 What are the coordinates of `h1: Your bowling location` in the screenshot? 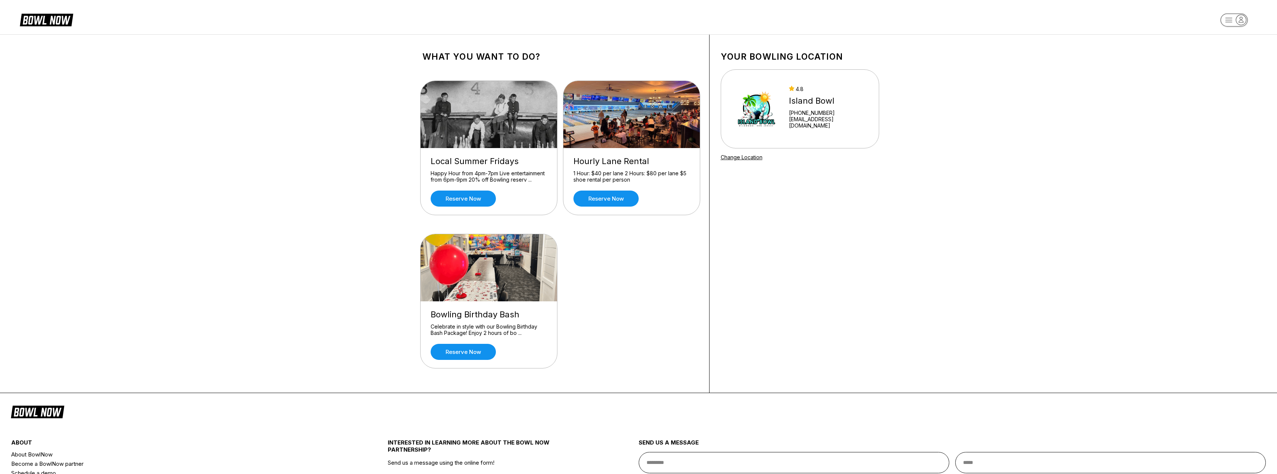 It's located at (800, 57).